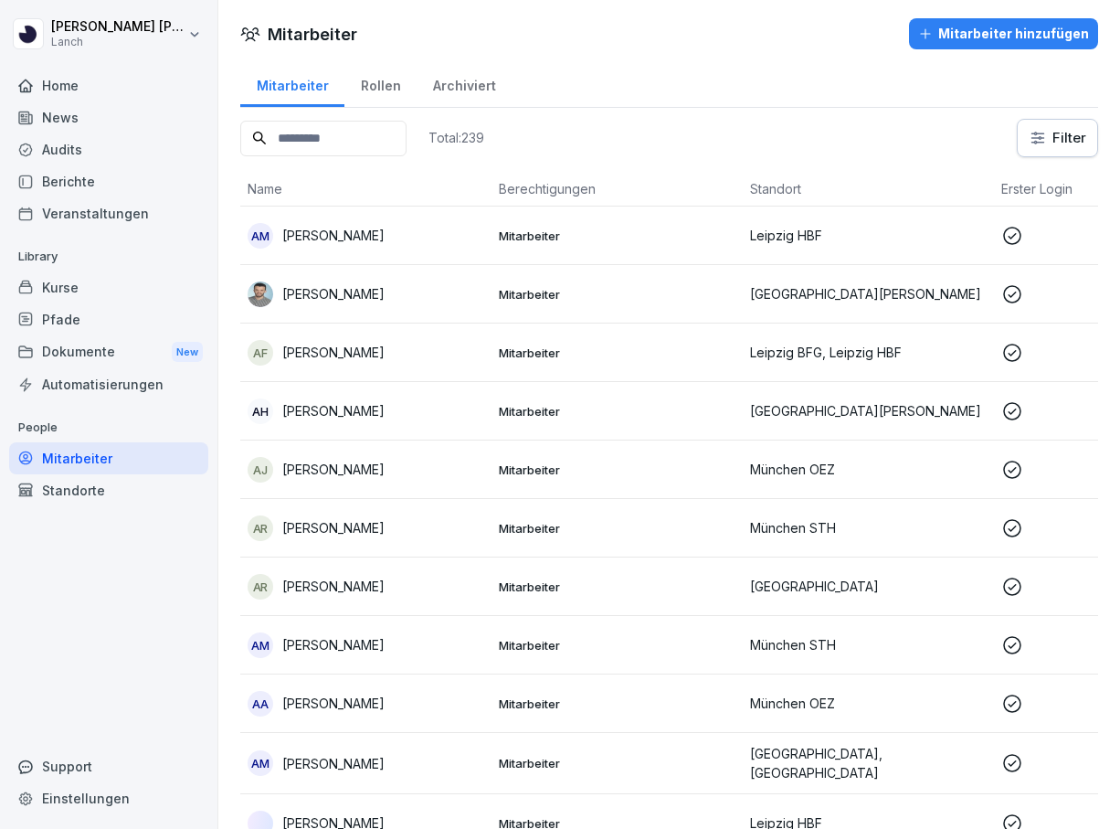  I want to click on a: DokumenteNew, so click(109, 352).